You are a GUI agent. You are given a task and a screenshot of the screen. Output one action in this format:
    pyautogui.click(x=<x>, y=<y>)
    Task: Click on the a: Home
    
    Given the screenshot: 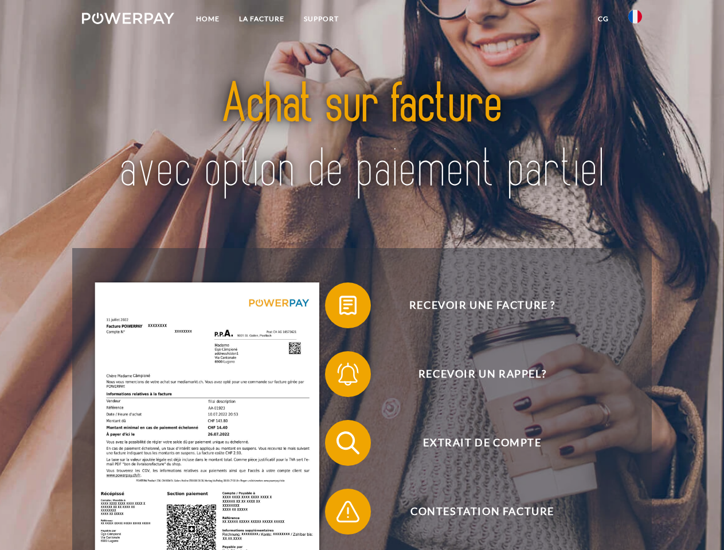 What is the action you would take?
    pyautogui.click(x=208, y=19)
    